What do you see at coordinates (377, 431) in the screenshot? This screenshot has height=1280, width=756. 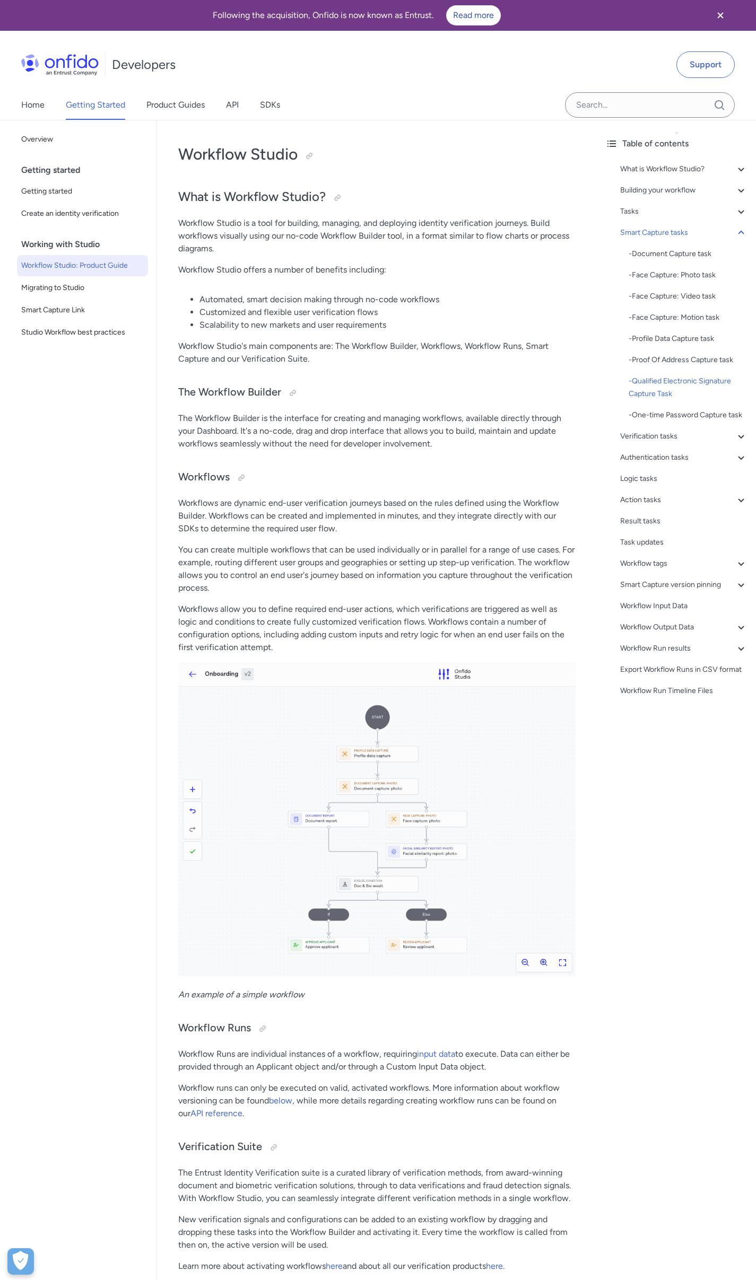 I see `p: The Workflow Builder is the interface for creating and managing workflows, available directly thr...` at bounding box center [377, 431].